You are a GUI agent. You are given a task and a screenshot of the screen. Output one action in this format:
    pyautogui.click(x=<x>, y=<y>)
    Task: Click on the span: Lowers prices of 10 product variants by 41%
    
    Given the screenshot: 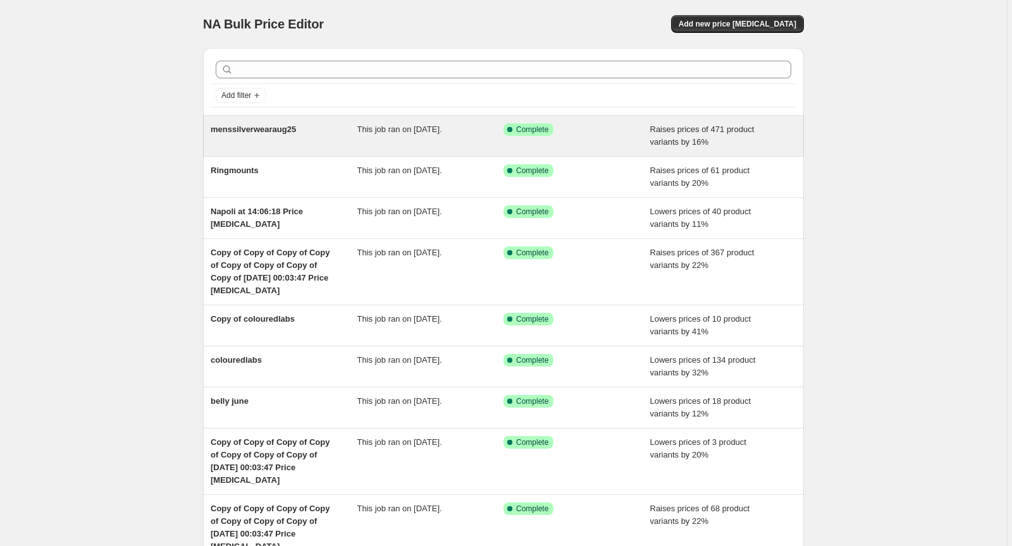 What is the action you would take?
    pyautogui.click(x=701, y=325)
    